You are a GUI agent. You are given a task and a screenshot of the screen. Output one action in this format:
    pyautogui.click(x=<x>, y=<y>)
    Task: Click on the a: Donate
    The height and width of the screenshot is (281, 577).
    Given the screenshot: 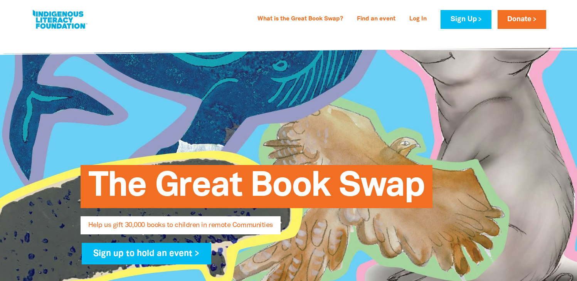 What is the action you would take?
    pyautogui.click(x=522, y=19)
    